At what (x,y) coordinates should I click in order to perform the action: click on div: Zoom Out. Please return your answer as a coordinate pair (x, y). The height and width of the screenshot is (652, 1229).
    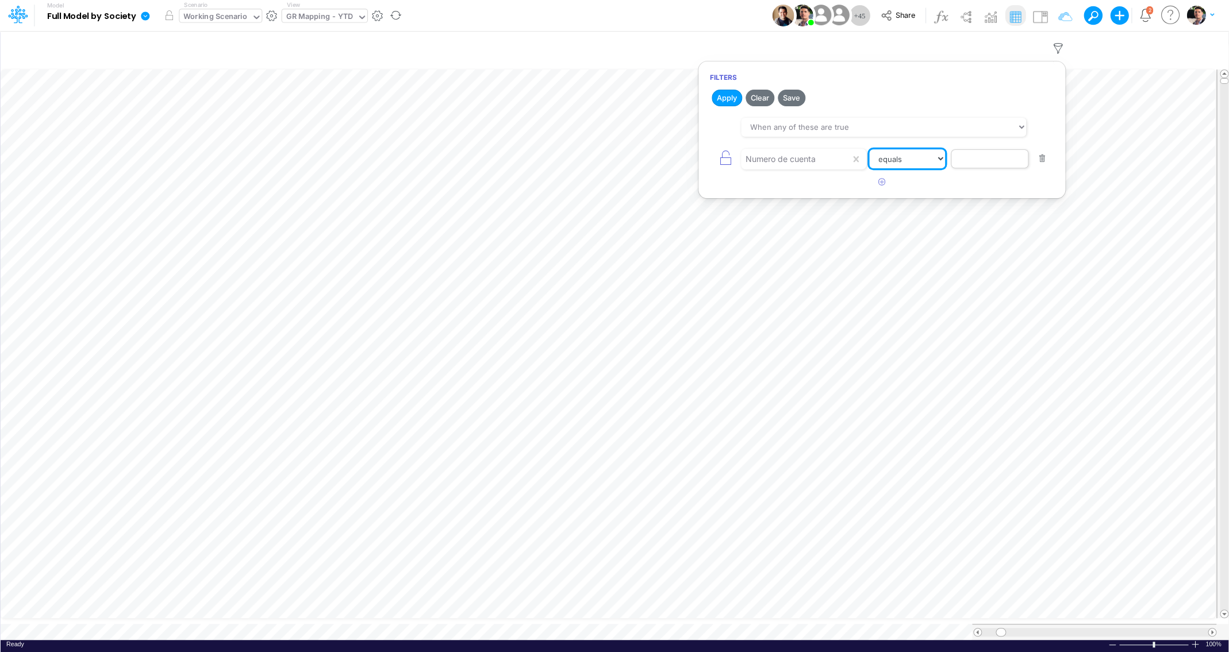
    Looking at the image, I should click on (1112, 645).